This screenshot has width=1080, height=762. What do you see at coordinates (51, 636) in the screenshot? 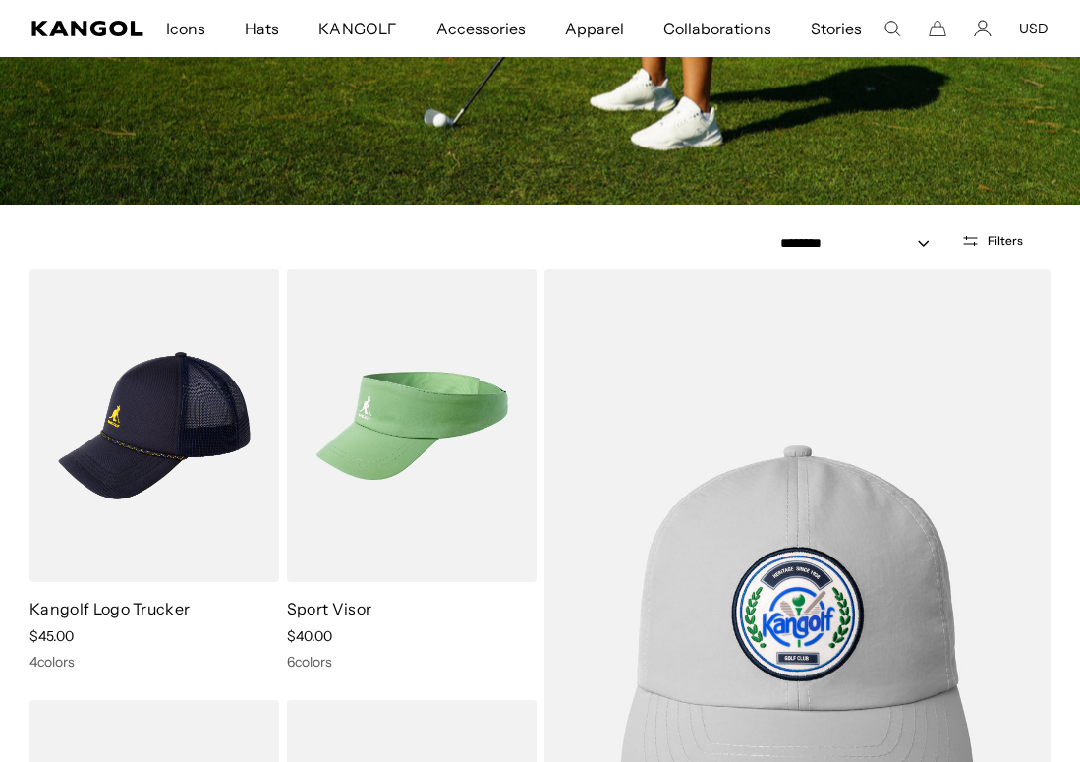
I see `span: $45.00` at bounding box center [51, 636].